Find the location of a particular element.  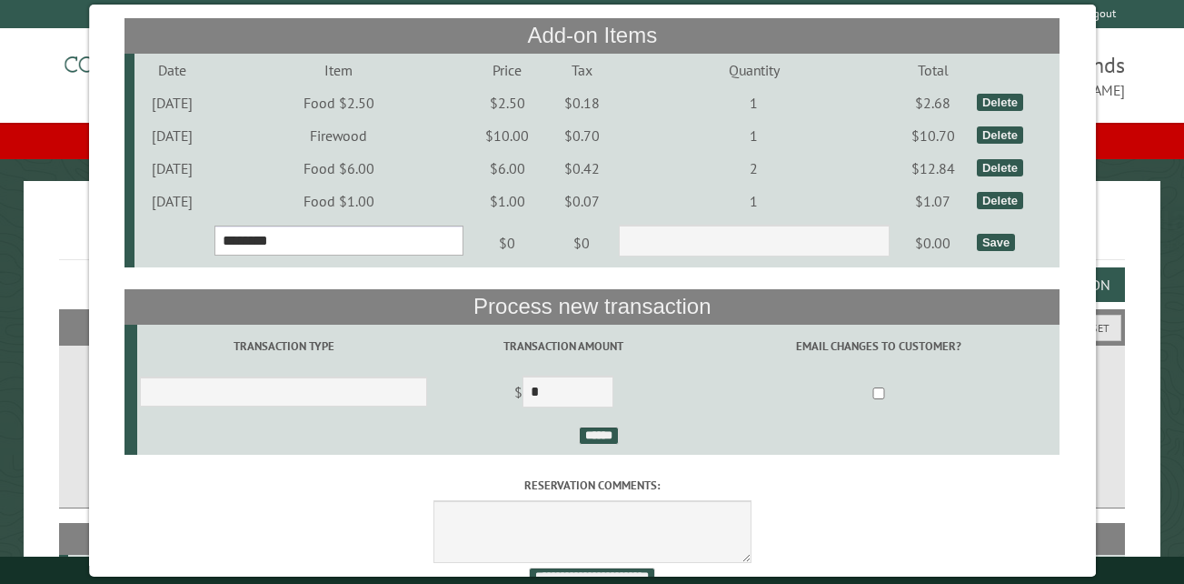

td: Date is located at coordinates (172, 70).